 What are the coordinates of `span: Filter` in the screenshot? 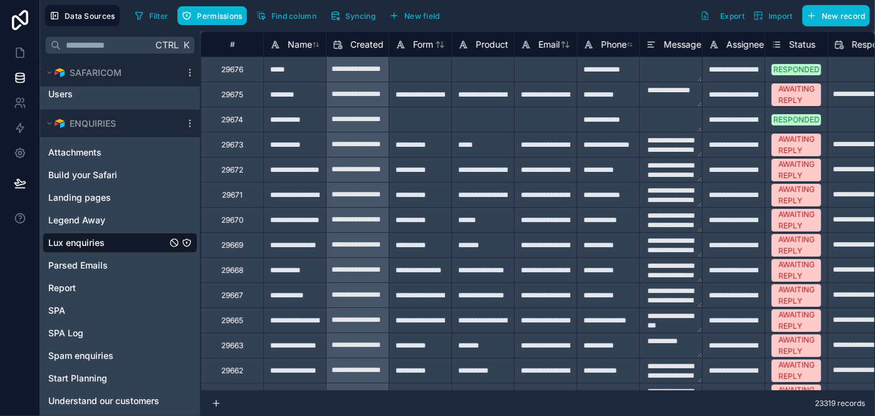 It's located at (159, 16).